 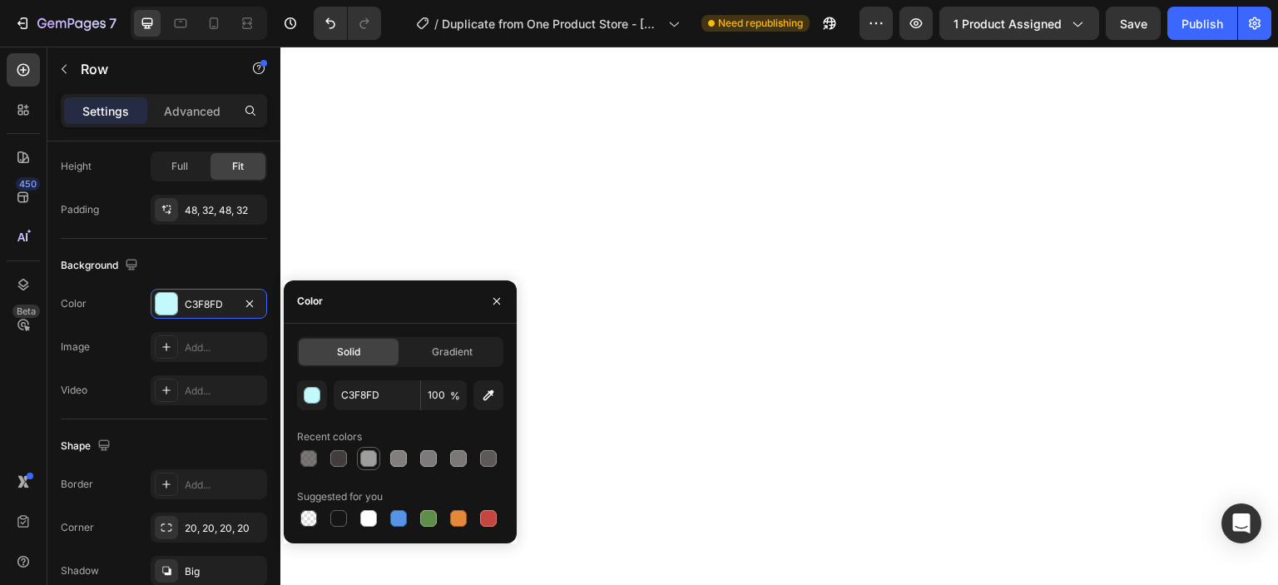 I want to click on p: Row, so click(x=151, y=69).